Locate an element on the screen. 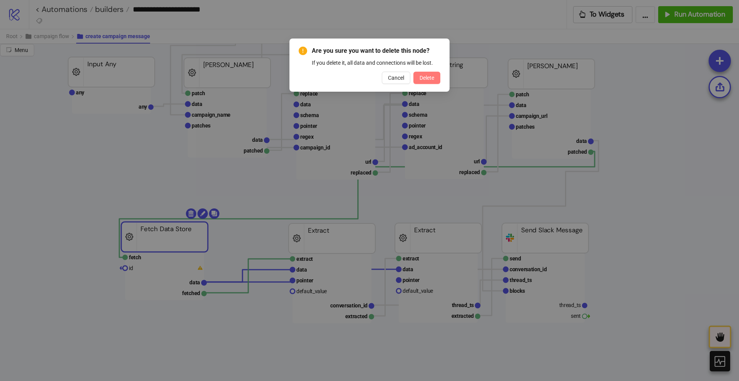 The height and width of the screenshot is (381, 739). span: exclamation-circle is located at coordinates (303, 51).